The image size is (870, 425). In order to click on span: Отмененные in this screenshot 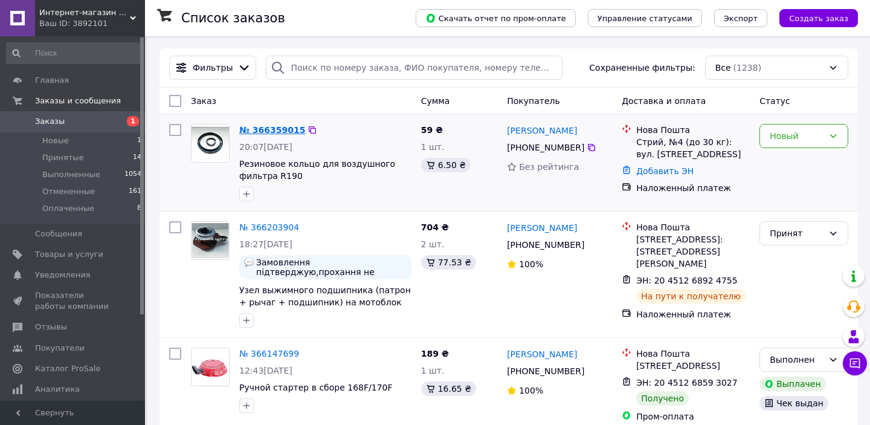, I will do `click(68, 191)`.